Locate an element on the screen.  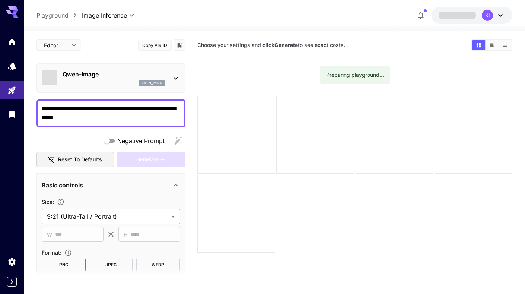
span: Size : is located at coordinates (48, 201).